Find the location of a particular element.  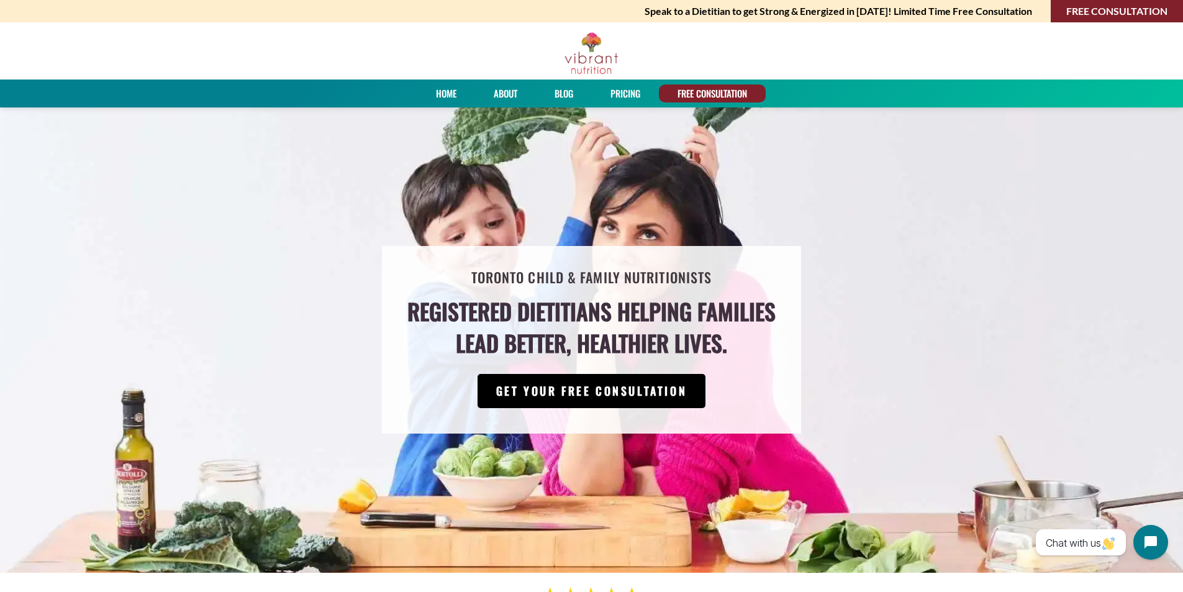

a: GET YOUR FREE CONSULTATION is located at coordinates (592, 391).